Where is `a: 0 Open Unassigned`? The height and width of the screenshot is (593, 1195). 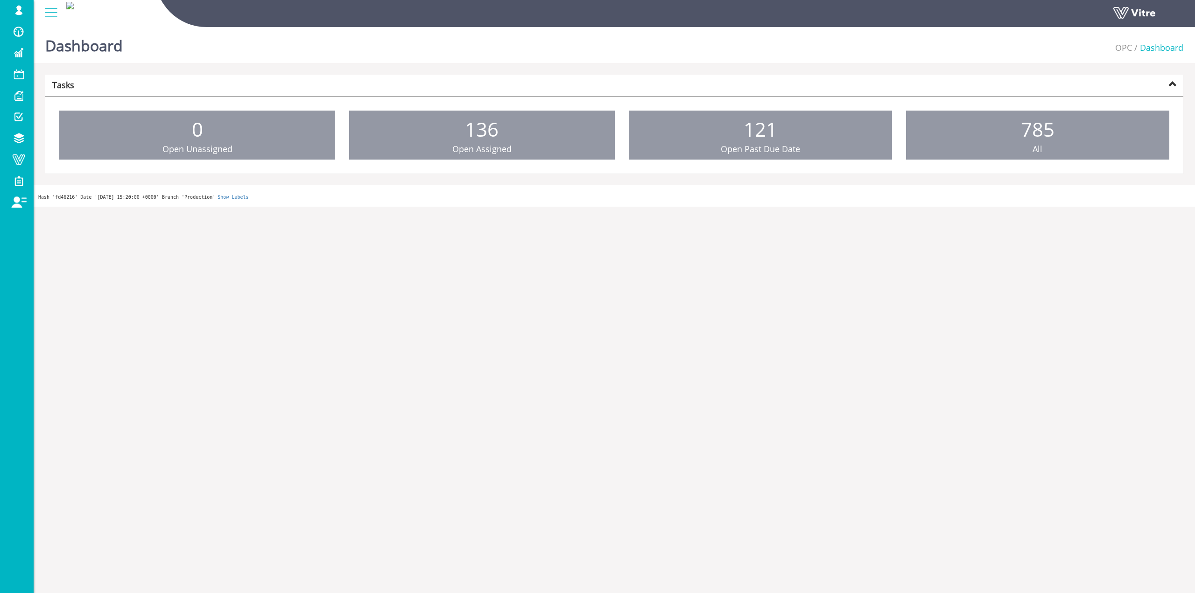 a: 0 Open Unassigned is located at coordinates (197, 135).